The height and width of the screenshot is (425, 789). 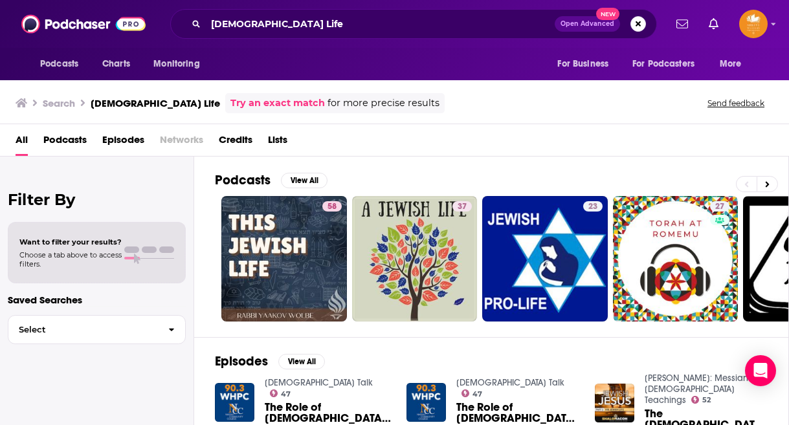 What do you see at coordinates (462, 207) in the screenshot?
I see `span: 37` at bounding box center [462, 207].